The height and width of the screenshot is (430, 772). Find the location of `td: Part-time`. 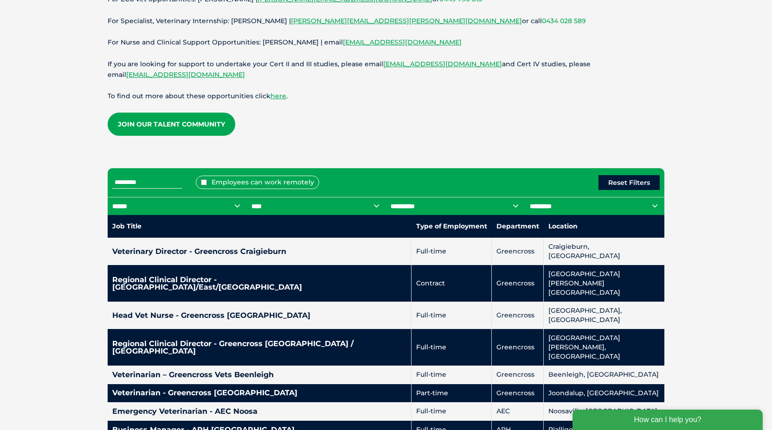

td: Part-time is located at coordinates (451, 394).